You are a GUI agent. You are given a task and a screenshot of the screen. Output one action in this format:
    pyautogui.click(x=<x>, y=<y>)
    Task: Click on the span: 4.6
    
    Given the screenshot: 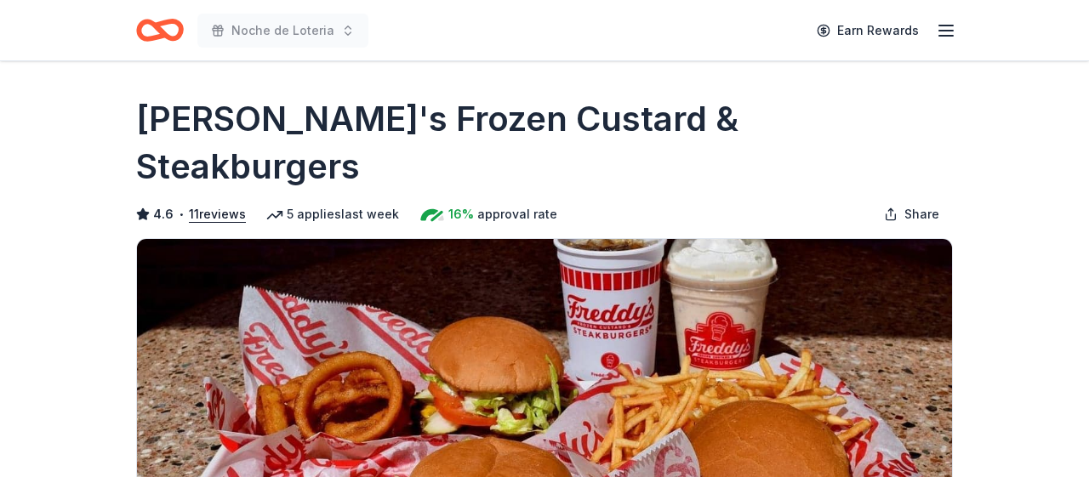 What is the action you would take?
    pyautogui.click(x=163, y=214)
    